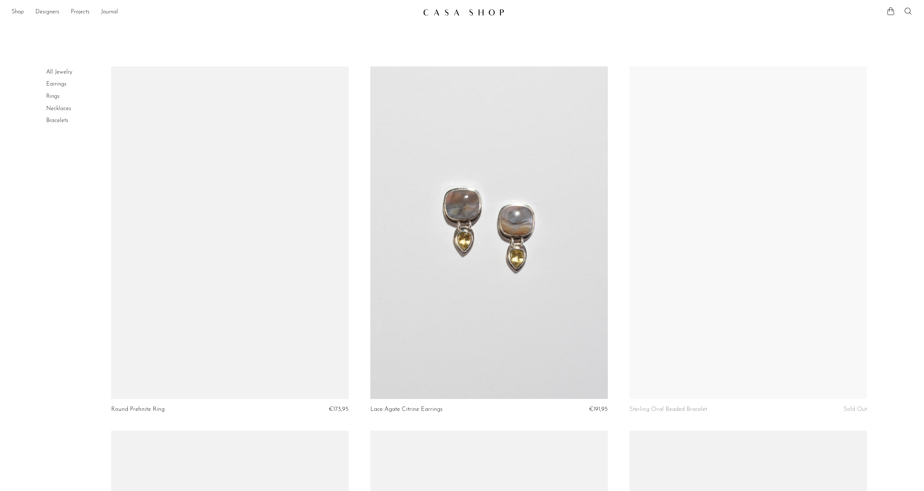  Describe the element at coordinates (47, 12) in the screenshot. I see `a: Designers` at that location.